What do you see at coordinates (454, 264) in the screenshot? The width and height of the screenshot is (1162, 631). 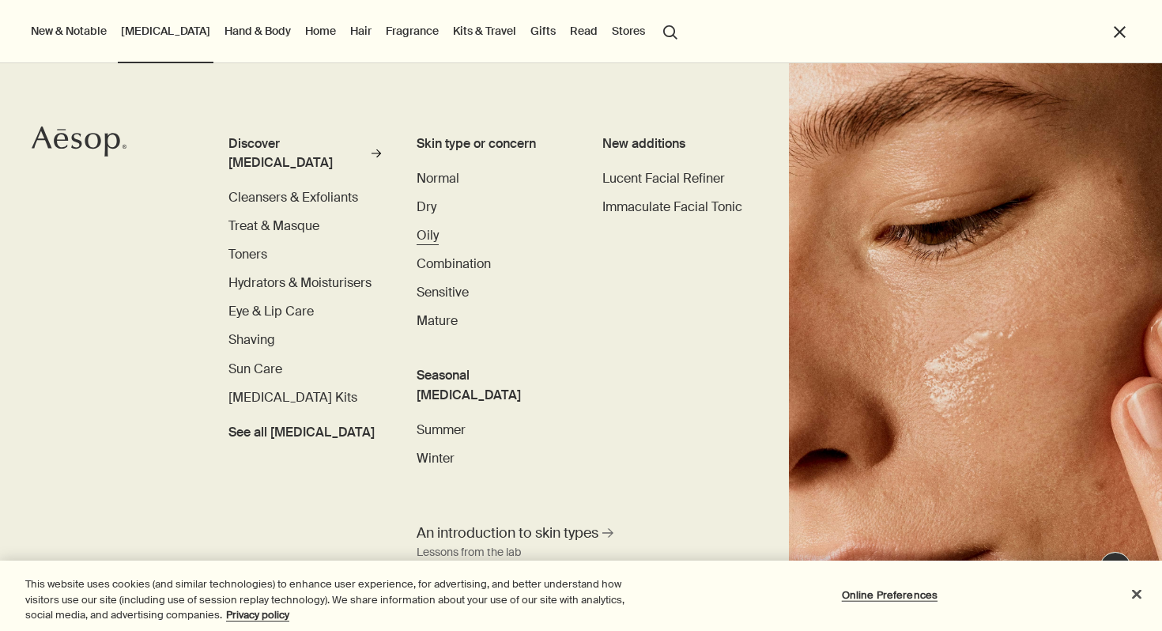 I see `a: Combination` at bounding box center [454, 264].